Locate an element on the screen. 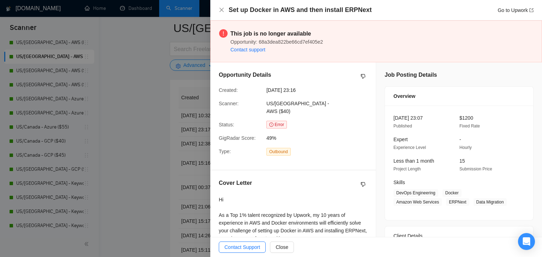  span: Experience Level is located at coordinates (409, 148).